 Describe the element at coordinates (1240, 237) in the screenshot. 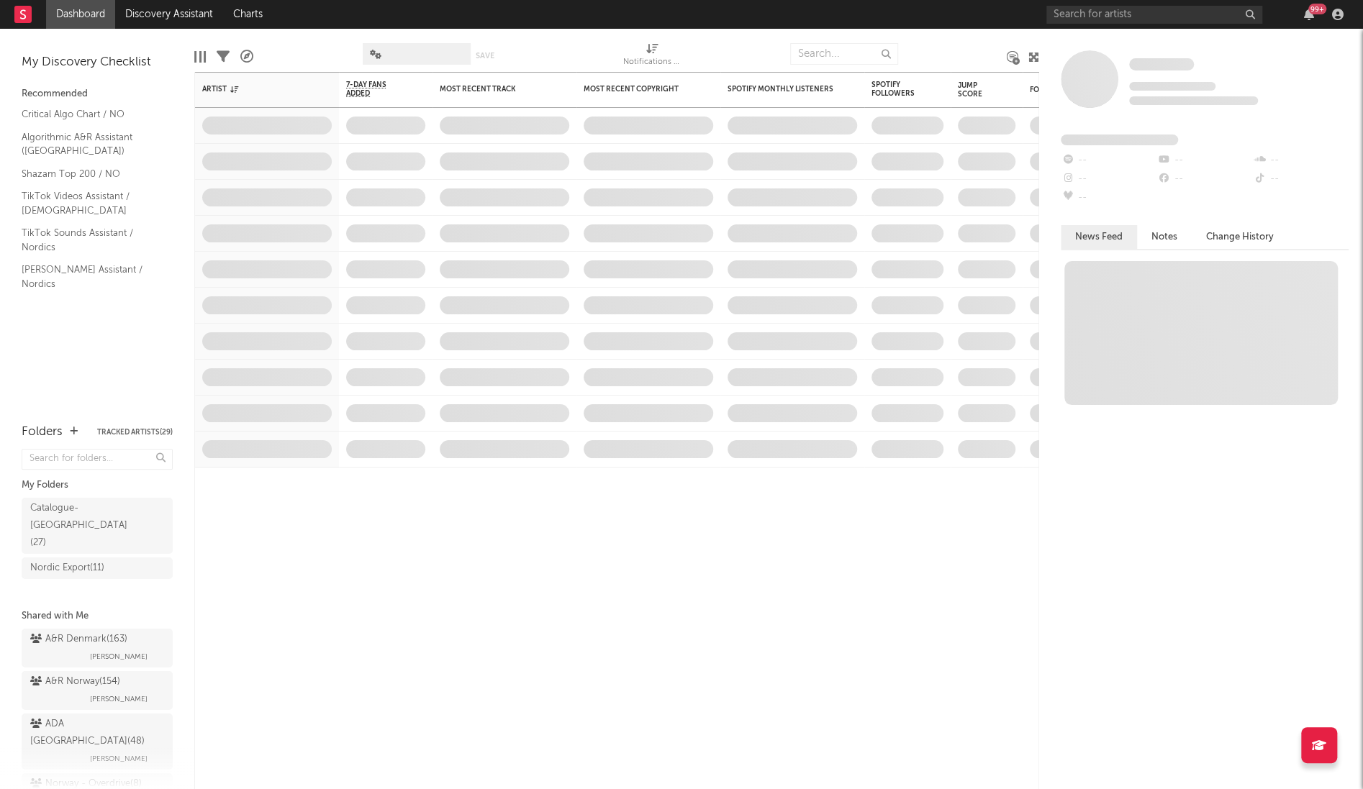

I see `button: Change History` at that location.